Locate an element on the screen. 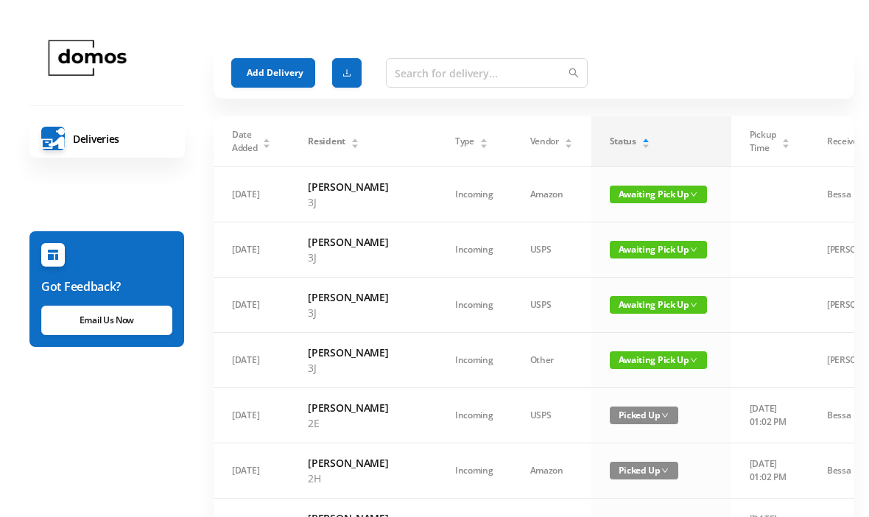 Image resolution: width=869 pixels, height=517 pixels. a: Email Us Now is located at coordinates (107, 320).